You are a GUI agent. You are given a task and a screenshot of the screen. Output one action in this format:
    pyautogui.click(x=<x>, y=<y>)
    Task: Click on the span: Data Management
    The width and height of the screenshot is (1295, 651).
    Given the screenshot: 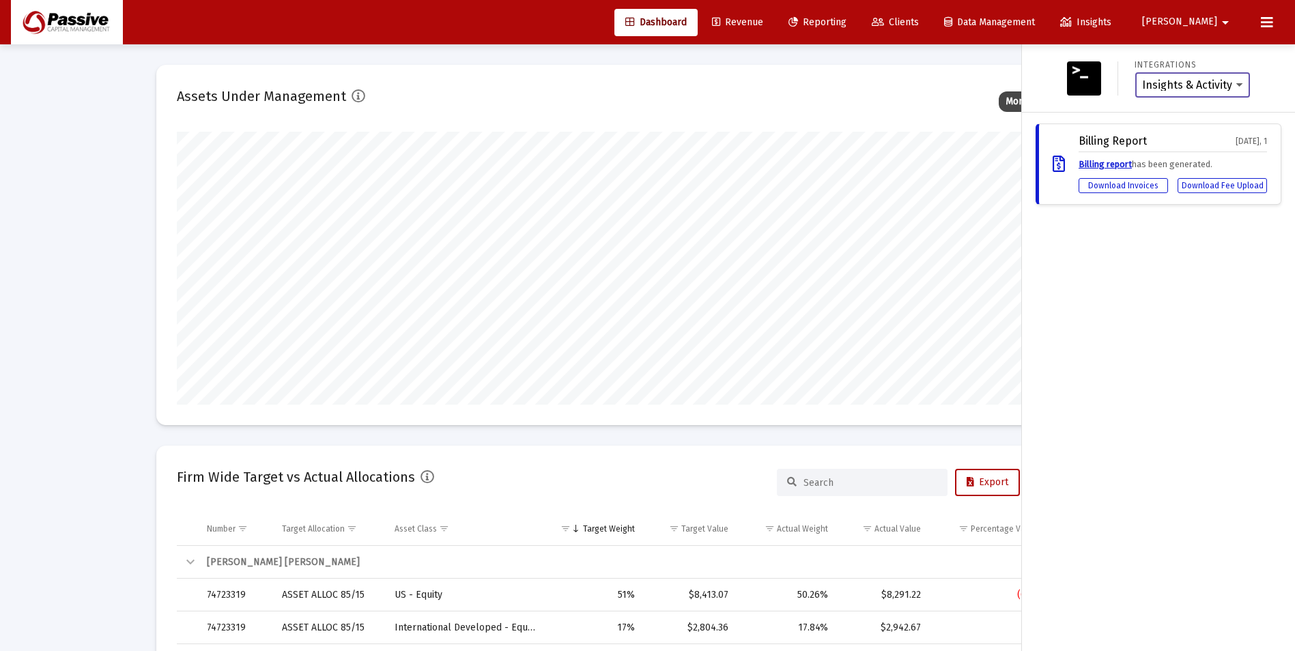 What is the action you would take?
    pyautogui.click(x=990, y=22)
    